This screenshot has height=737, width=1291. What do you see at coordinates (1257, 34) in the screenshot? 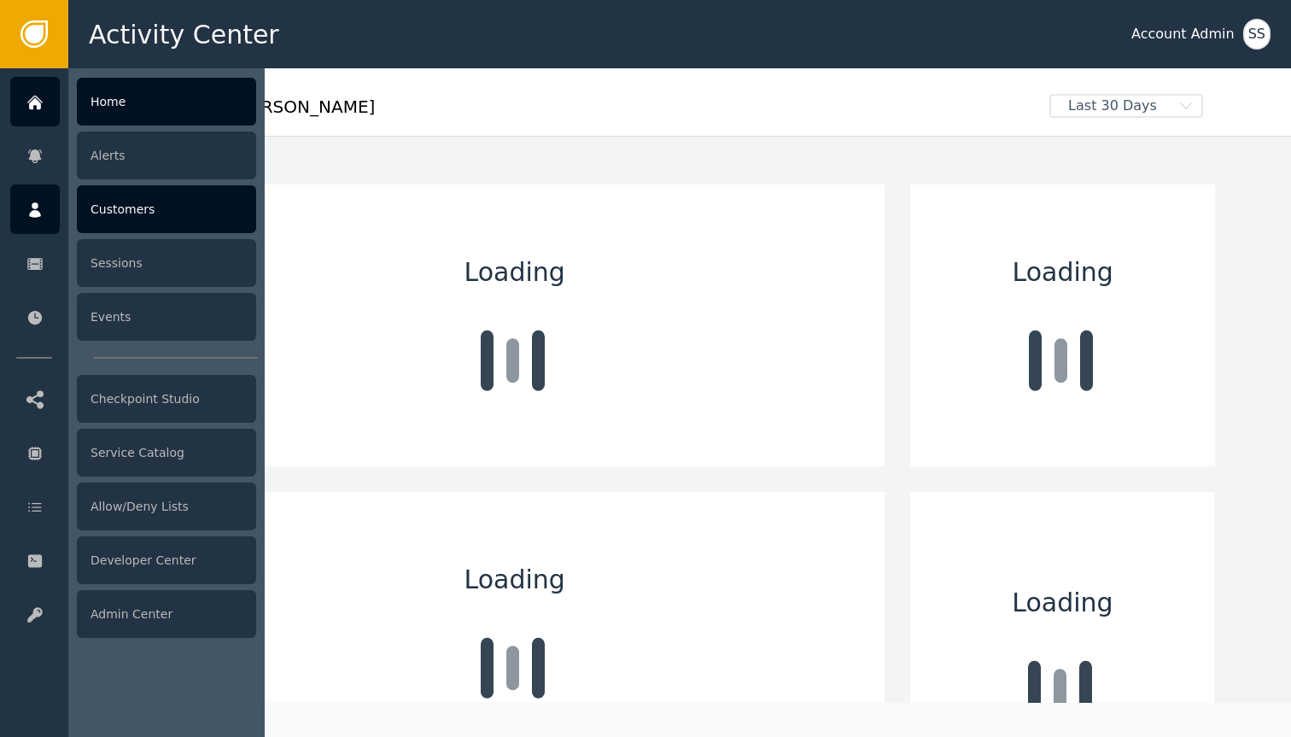
I see `div: SS` at bounding box center [1257, 34].